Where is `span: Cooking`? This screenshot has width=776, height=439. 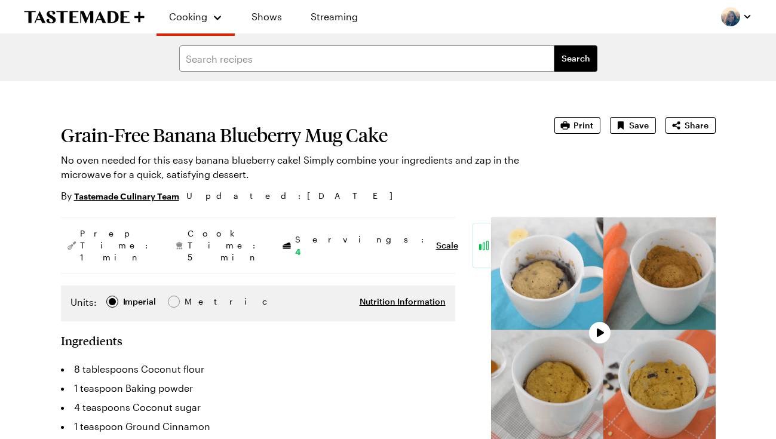 span: Cooking is located at coordinates (188, 16).